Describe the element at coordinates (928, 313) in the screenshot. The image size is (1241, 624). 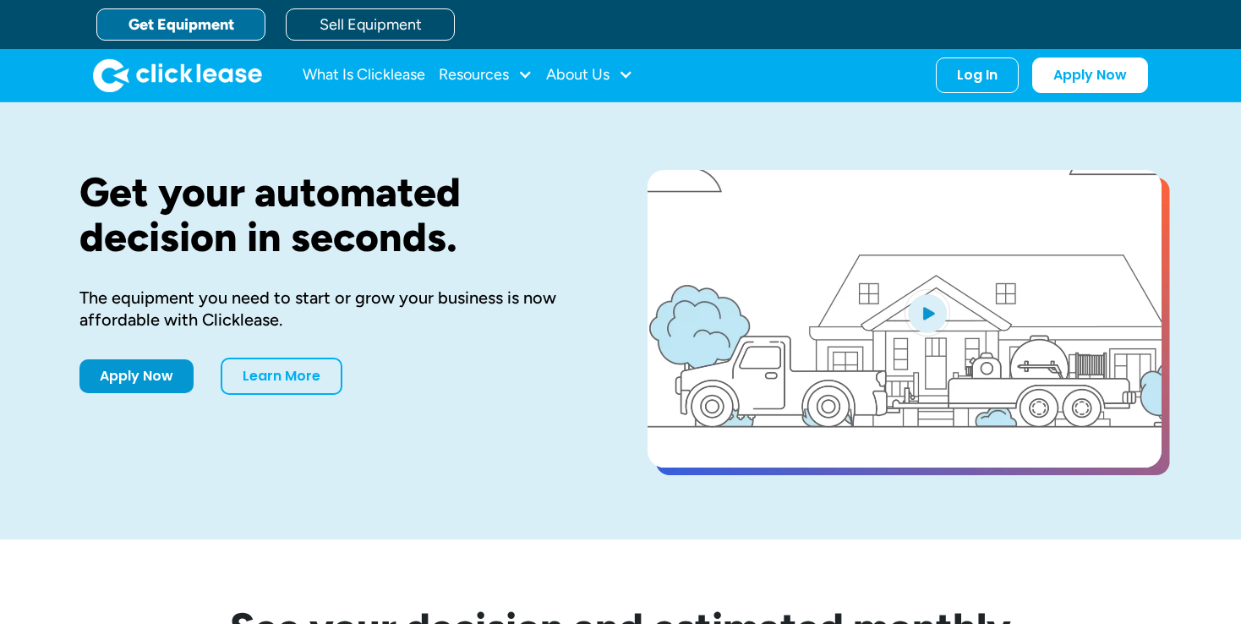
I see `img: Blue play button logo on a light blue circular background` at that location.